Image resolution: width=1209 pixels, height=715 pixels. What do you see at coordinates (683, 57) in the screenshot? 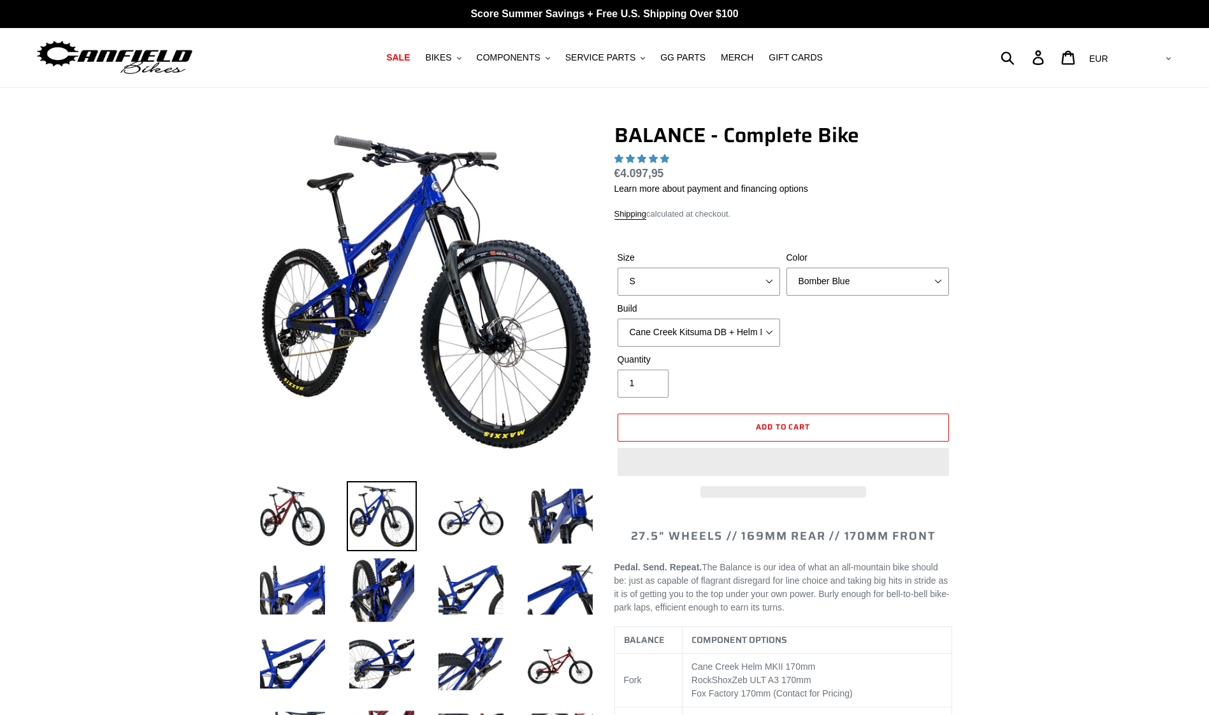
I see `a: GG PARTS` at bounding box center [683, 57].